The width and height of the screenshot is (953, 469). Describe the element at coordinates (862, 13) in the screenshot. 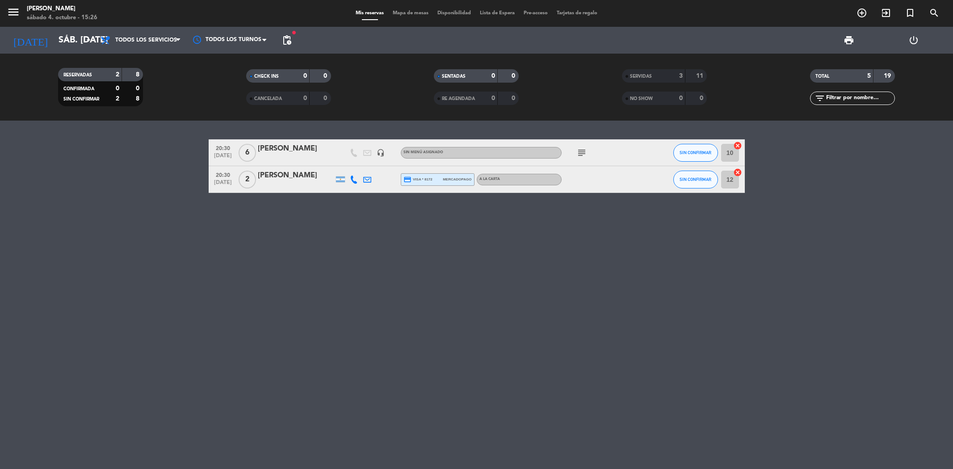

I see `i: add_circle_outline` at that location.